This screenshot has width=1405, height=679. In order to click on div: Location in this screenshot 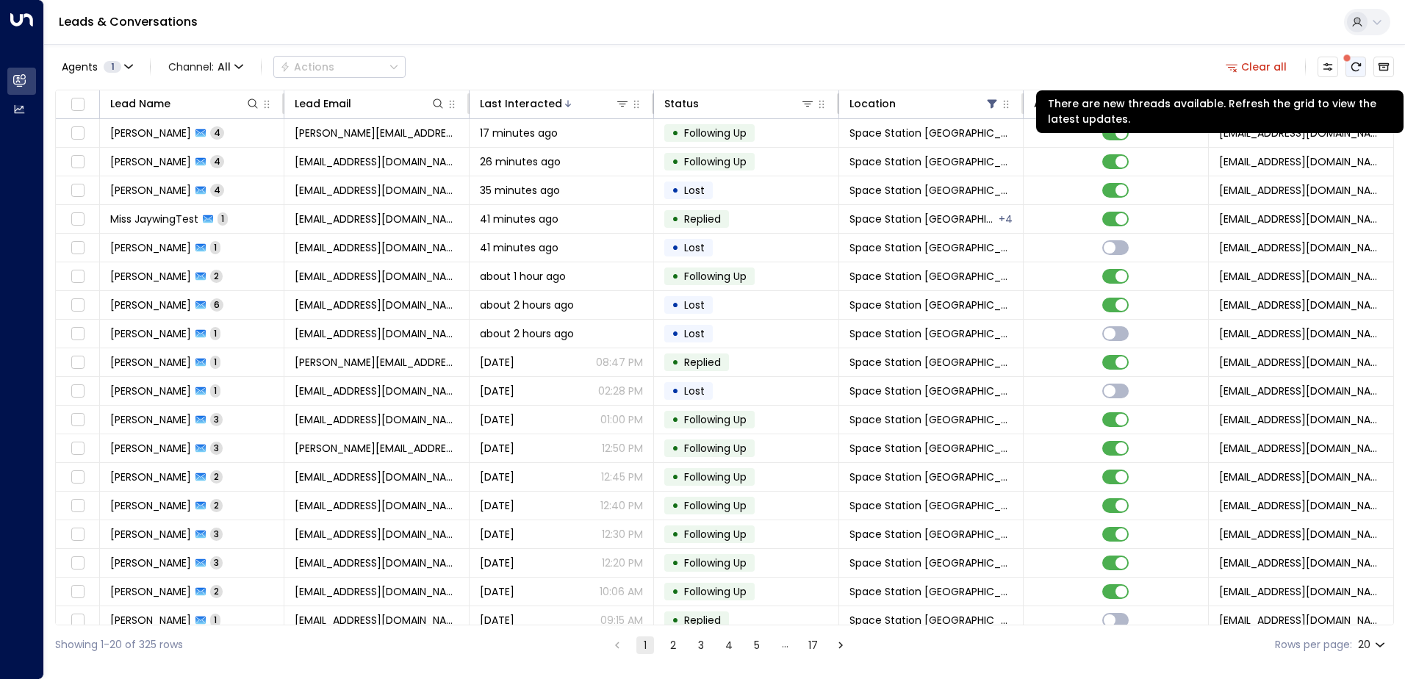, I will do `click(925, 104)`.